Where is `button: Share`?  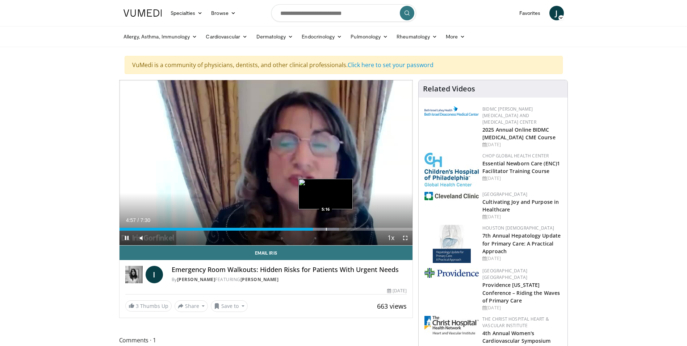 button: Share is located at coordinates (191, 306).